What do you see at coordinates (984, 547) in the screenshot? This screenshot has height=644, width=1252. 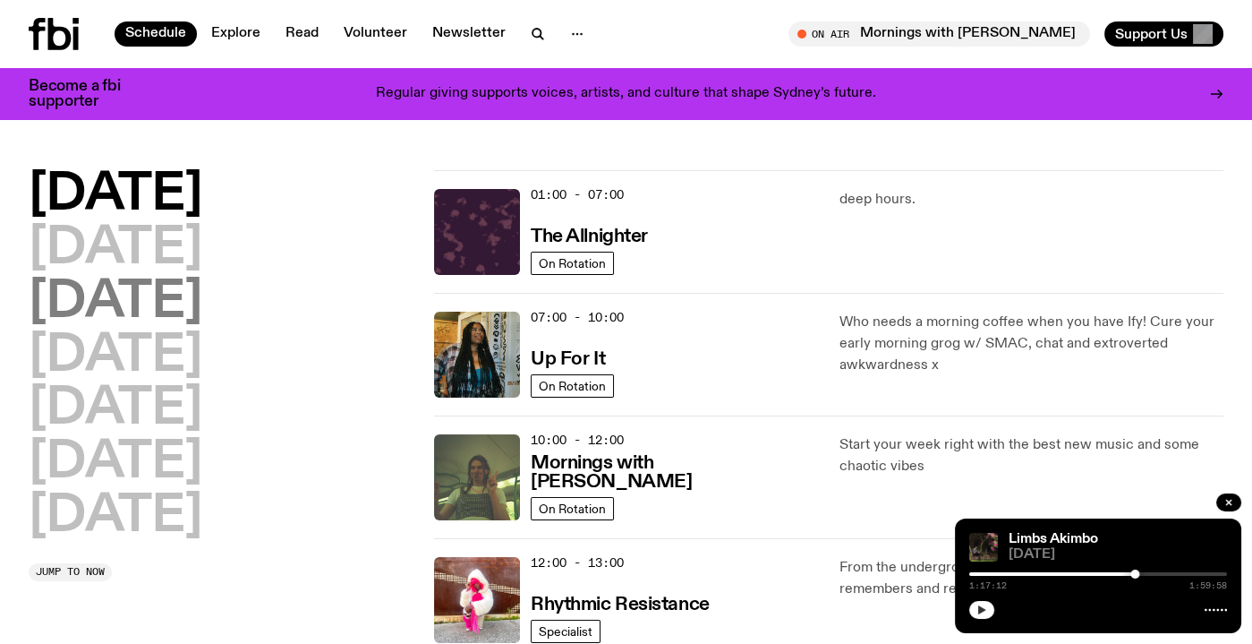 I see `a: Jackson sits at an outdoor table, legs crossed and gazing at a black and brown dog also sitting a...` at bounding box center [984, 547].